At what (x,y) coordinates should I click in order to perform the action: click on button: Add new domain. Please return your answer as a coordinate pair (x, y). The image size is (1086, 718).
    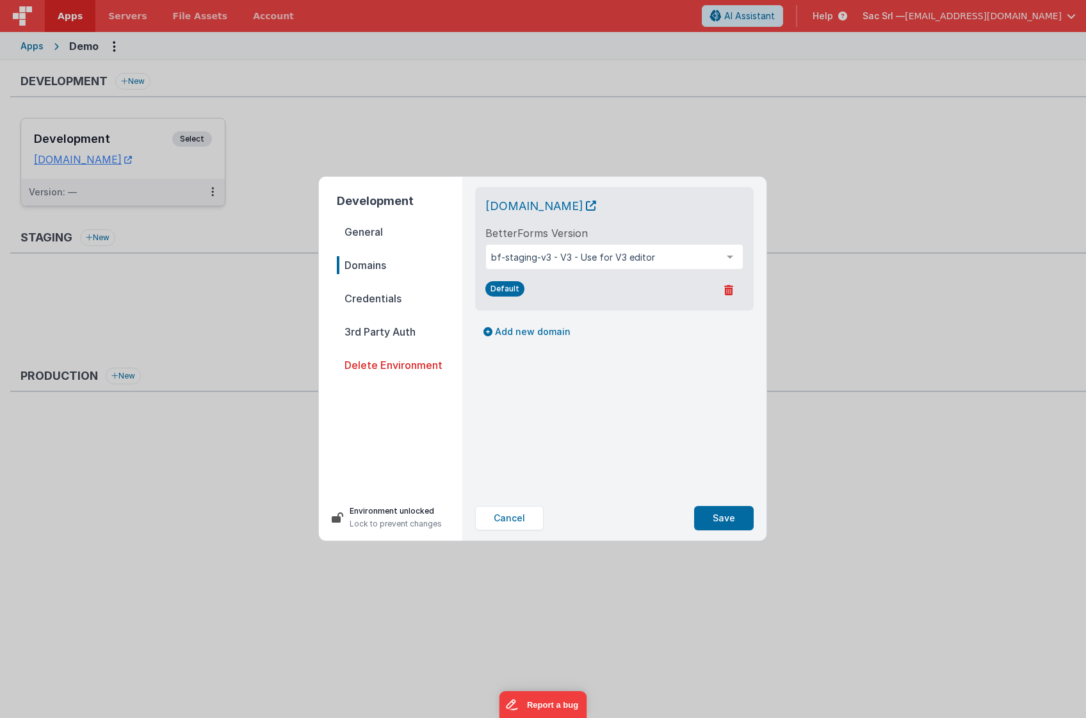
    Looking at the image, I should click on (527, 332).